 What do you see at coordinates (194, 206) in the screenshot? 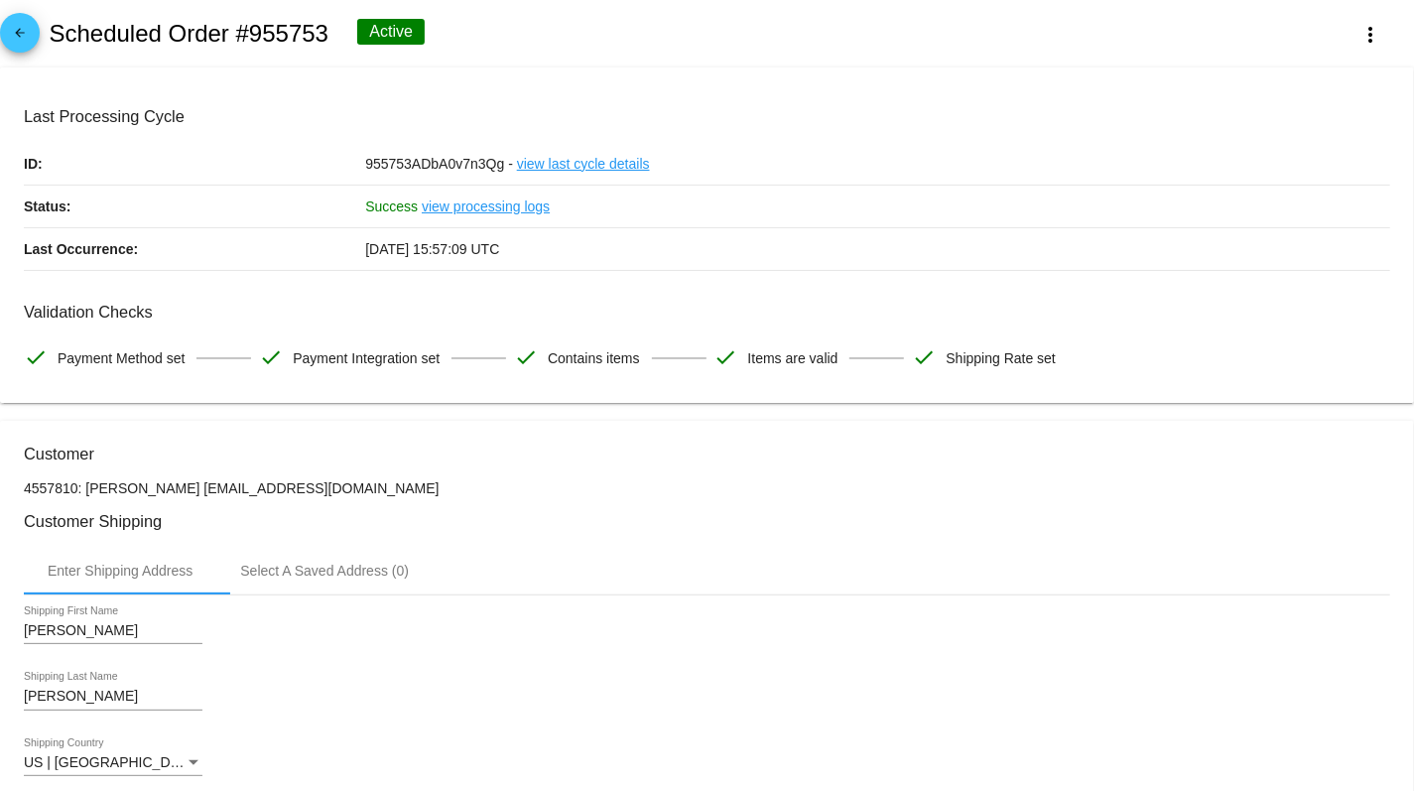
I see `p: Status:` at bounding box center [194, 206].